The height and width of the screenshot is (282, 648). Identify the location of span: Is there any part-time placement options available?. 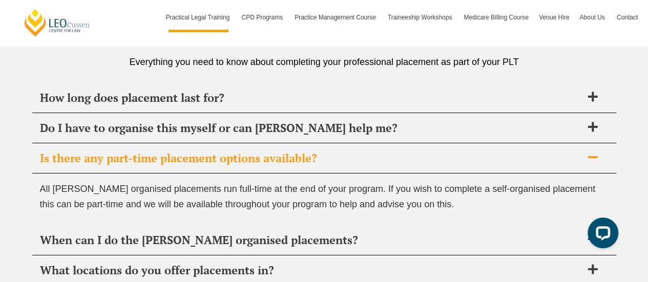
(311, 158).